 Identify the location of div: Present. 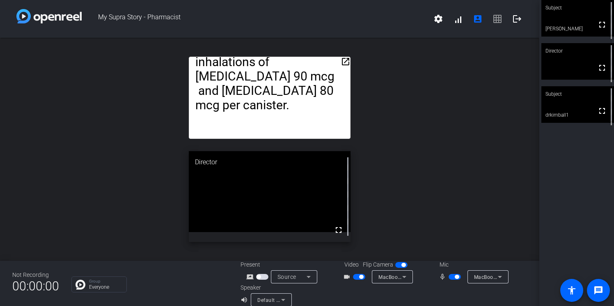
(281, 264).